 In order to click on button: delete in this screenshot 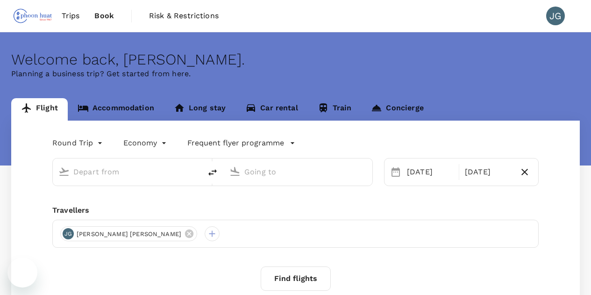, I will do `click(213, 172)`.